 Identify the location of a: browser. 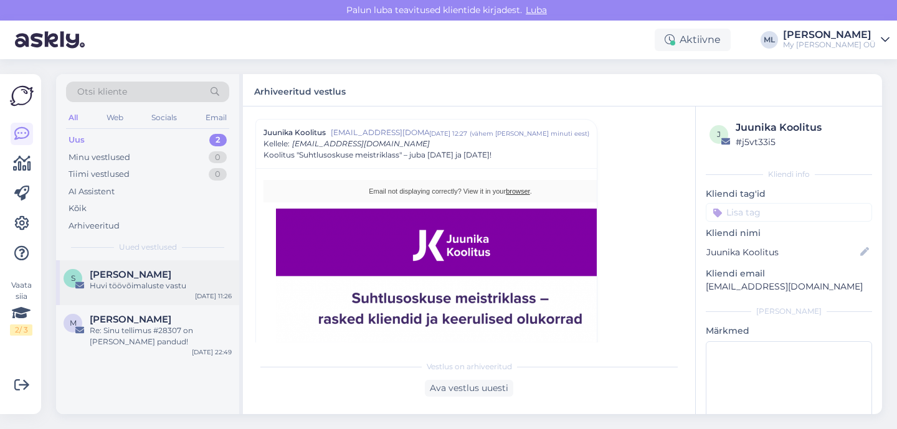
(518, 191).